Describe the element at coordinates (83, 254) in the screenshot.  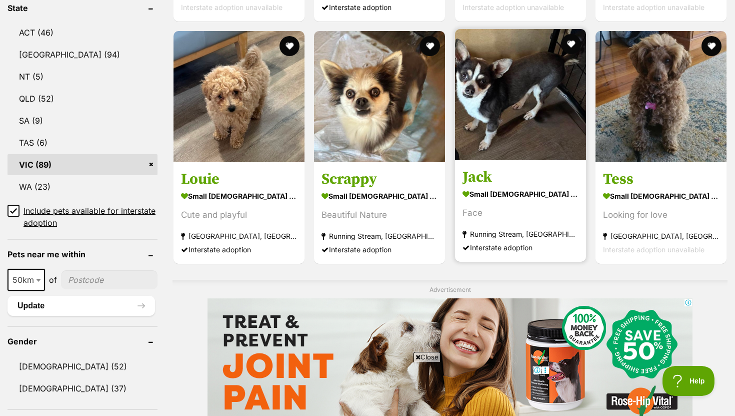
I see `header: Pets near me within` at that location.